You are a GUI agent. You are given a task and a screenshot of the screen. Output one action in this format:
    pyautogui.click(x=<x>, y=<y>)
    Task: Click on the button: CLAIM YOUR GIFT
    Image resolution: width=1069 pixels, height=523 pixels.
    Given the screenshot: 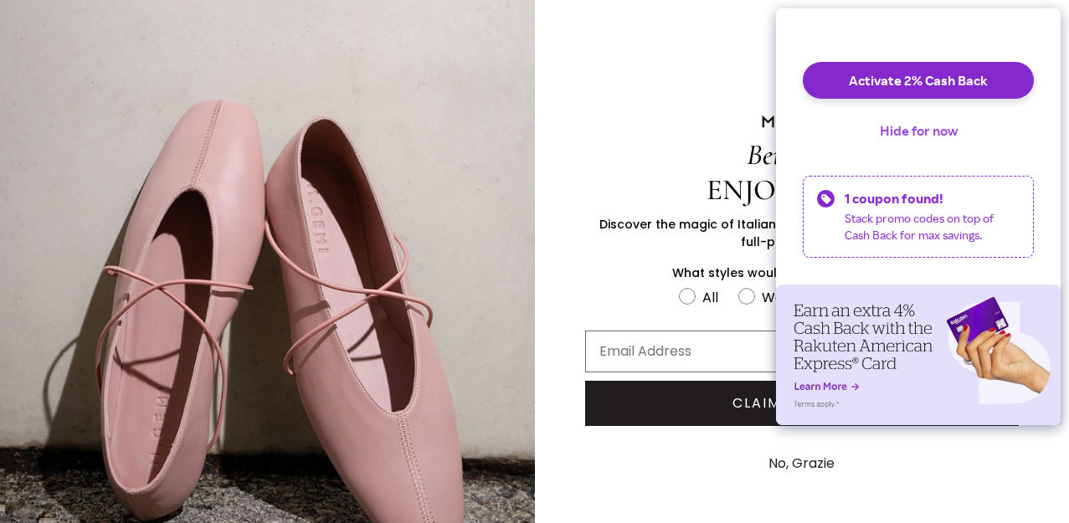 What is the action you would take?
    pyautogui.click(x=802, y=404)
    